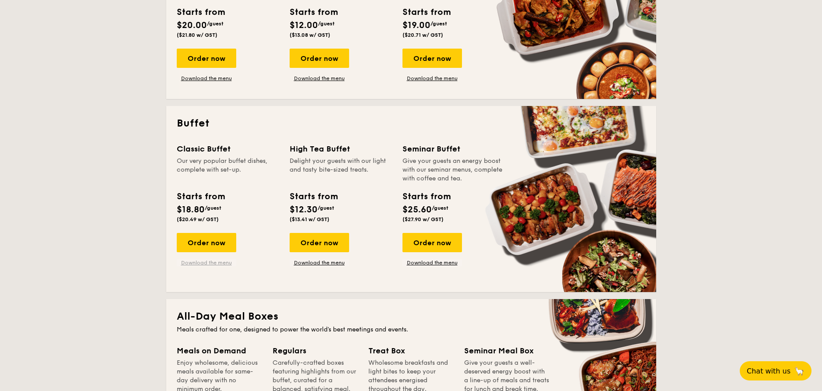 The image size is (822, 391). What do you see at coordinates (219, 351) in the screenshot?
I see `div: Meals on Demand` at bounding box center [219, 351].